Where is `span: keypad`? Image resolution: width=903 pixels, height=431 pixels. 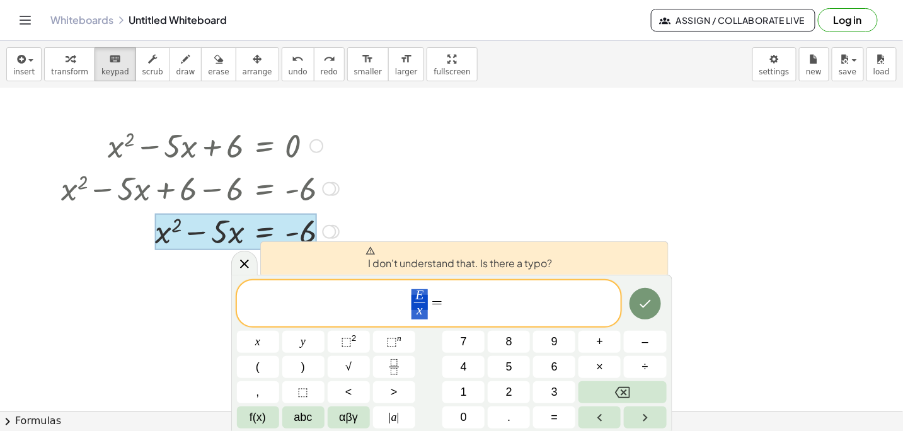 span: keypad is located at coordinates (115, 72).